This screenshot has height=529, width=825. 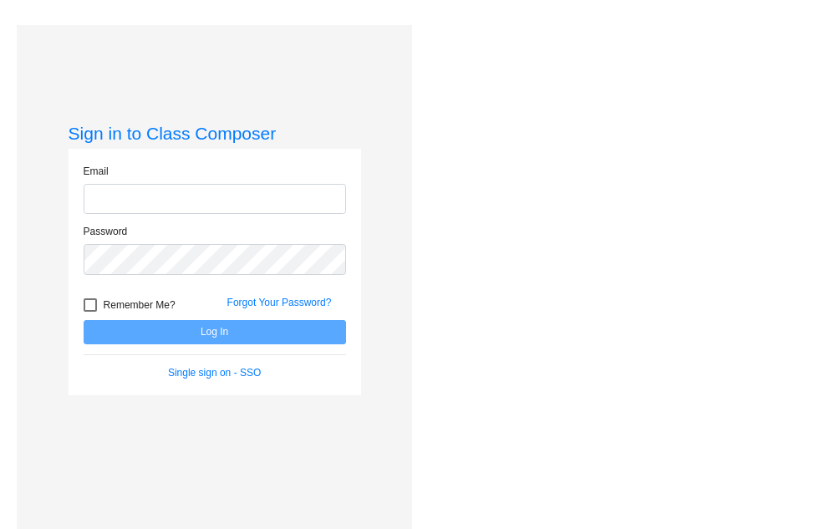 I want to click on button: Log In, so click(x=215, y=332).